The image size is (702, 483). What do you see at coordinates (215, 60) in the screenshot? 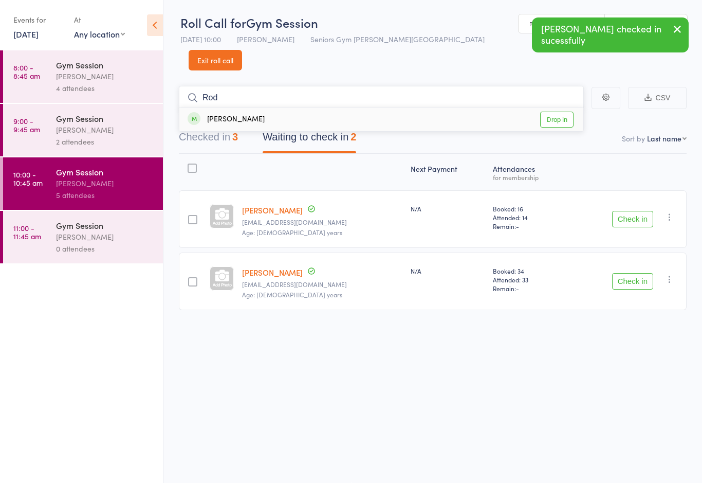
I see `a: Exit roll call` at bounding box center [215, 60].